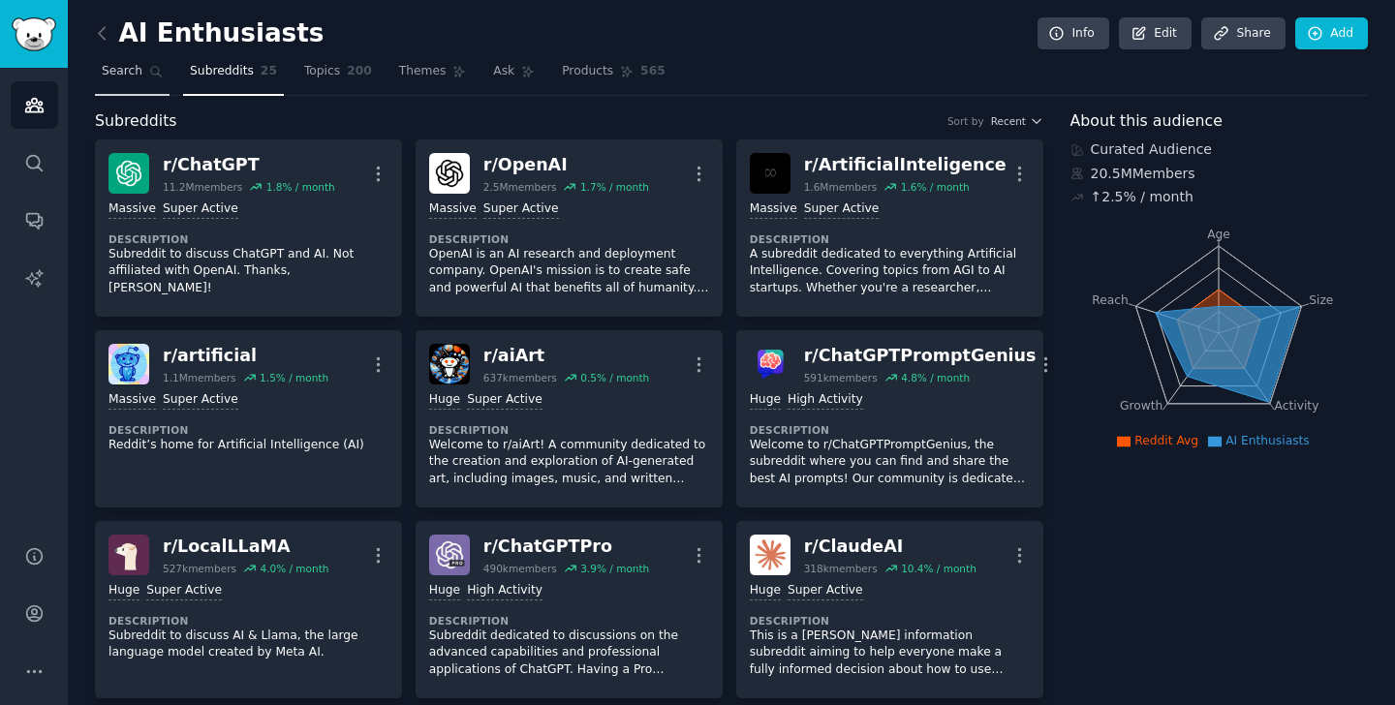  I want to click on p: Subreddit dedicated to discussions on the advanced capabilities and professional applications of ..., so click(569, 653).